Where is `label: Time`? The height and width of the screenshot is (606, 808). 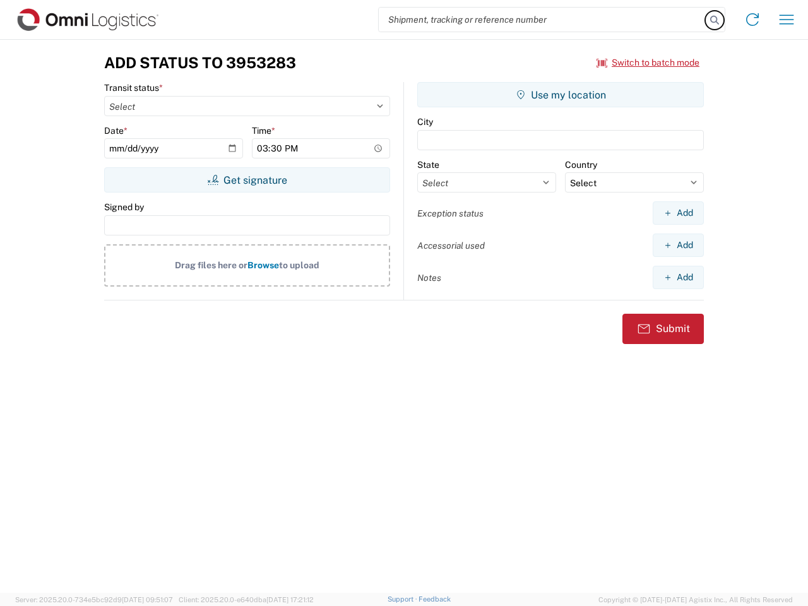 label: Time is located at coordinates (263, 131).